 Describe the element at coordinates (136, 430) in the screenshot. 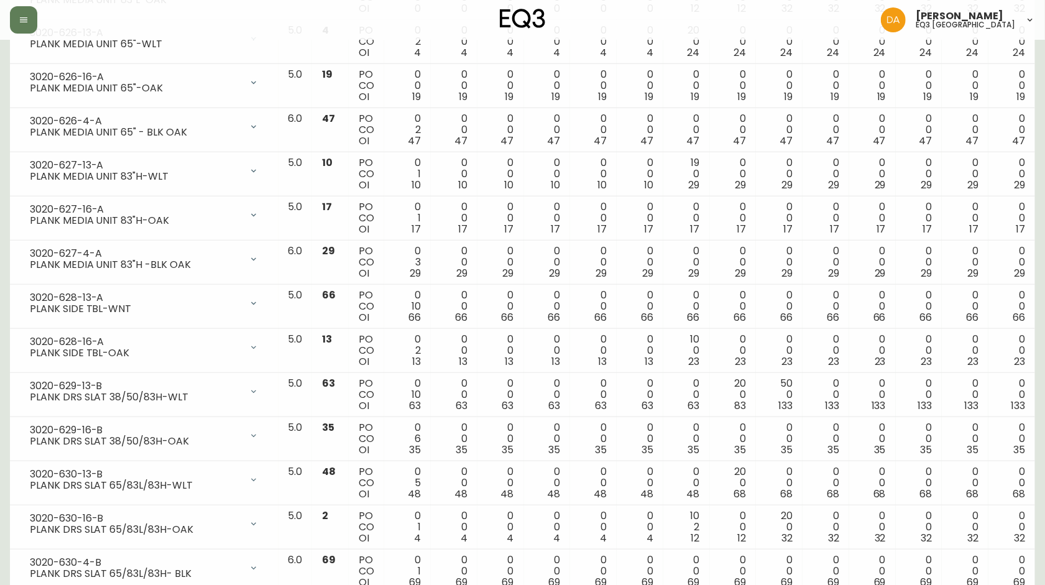

I see `div: 3020-629-16-B` at that location.